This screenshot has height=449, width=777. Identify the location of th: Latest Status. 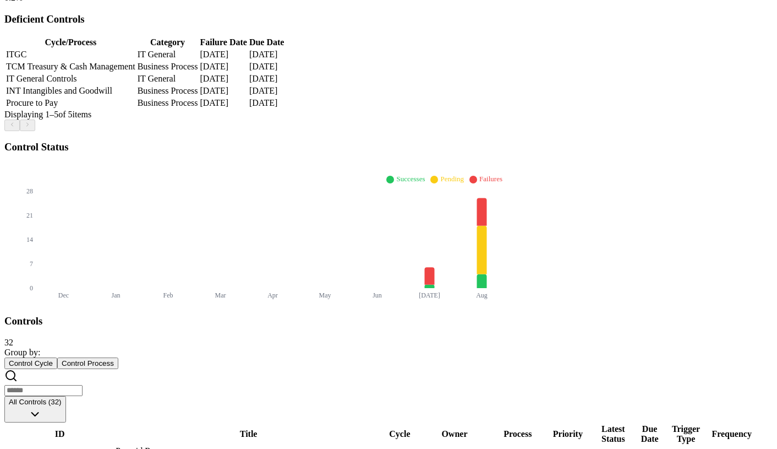
(613, 434).